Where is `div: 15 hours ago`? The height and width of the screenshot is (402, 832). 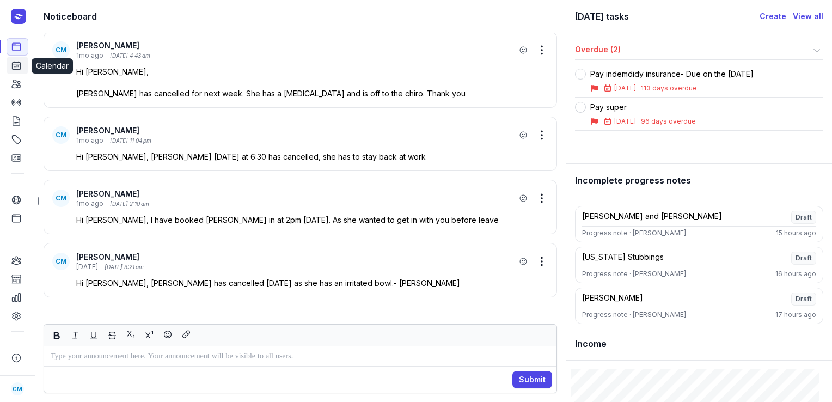 div: 15 hours ago is located at coordinates (796, 233).